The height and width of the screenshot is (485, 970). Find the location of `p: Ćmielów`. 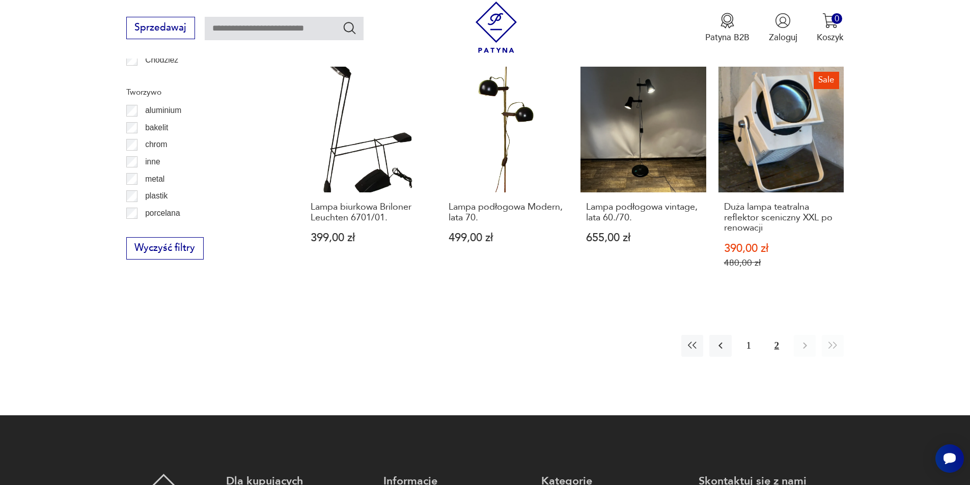

p: Ćmielów is located at coordinates (160, 77).